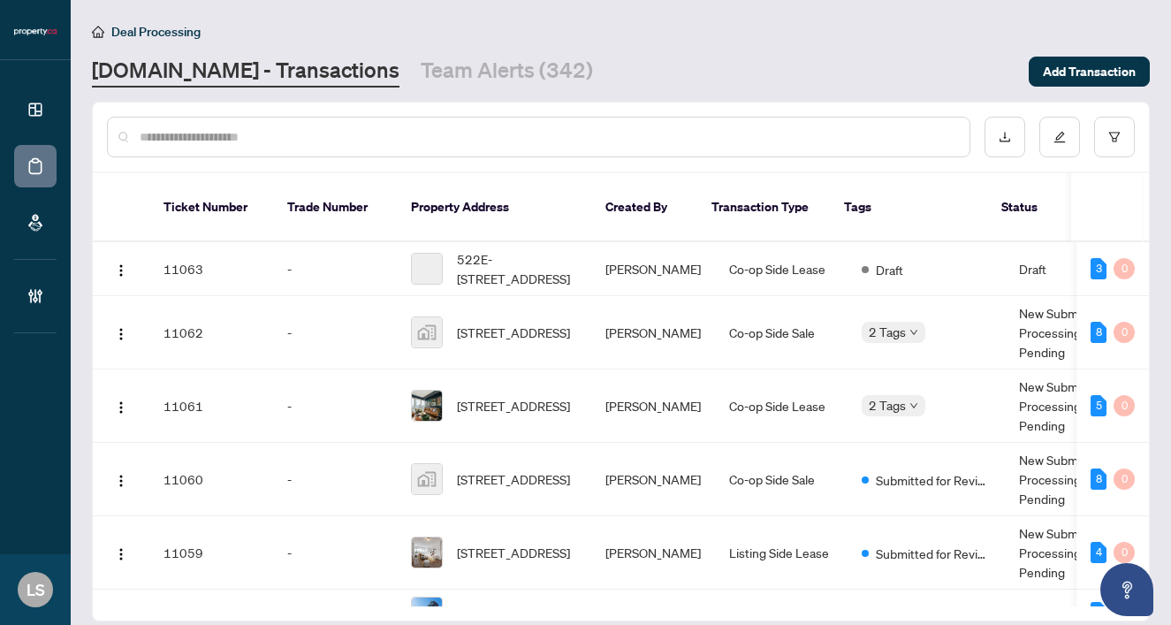  Describe the element at coordinates (98, 32) in the screenshot. I see `span: home` at that location.